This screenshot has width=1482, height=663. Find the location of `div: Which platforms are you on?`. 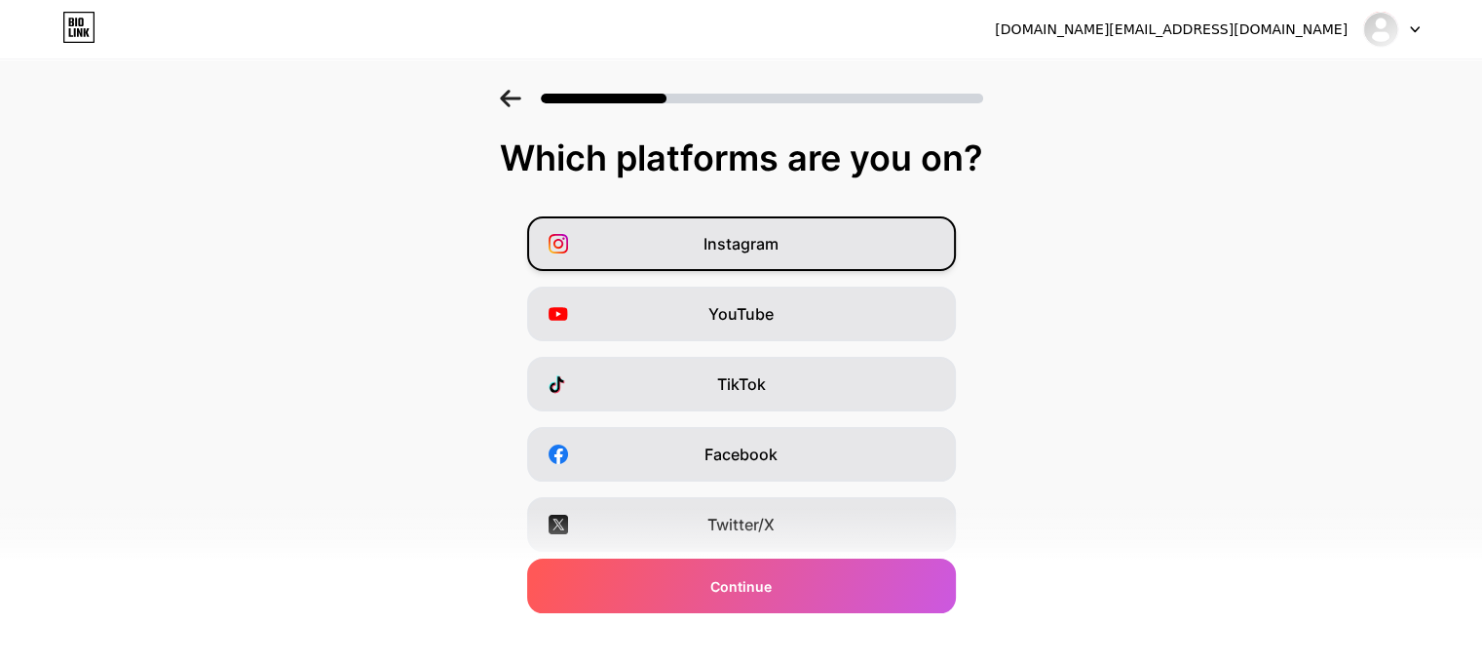

div: Which platforms are you on? is located at coordinates (741, 158).